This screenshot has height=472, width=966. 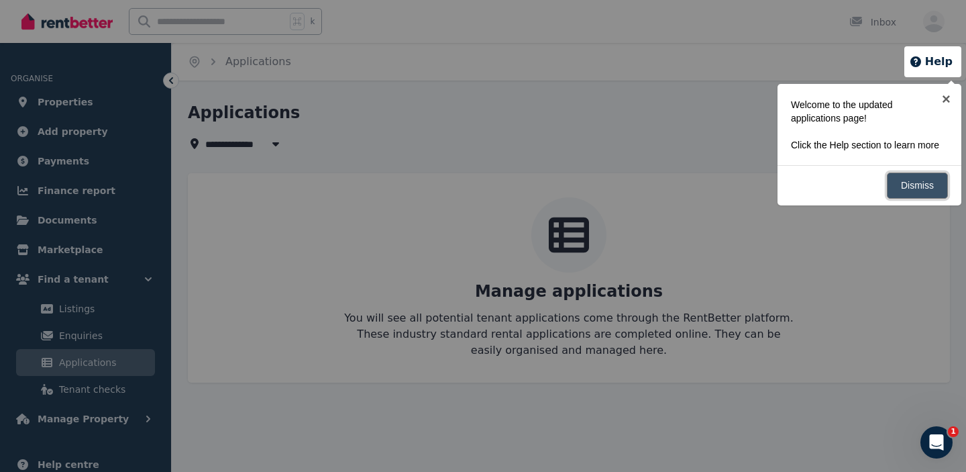 What do you see at coordinates (931, 62) in the screenshot?
I see `button: Help` at bounding box center [931, 62].